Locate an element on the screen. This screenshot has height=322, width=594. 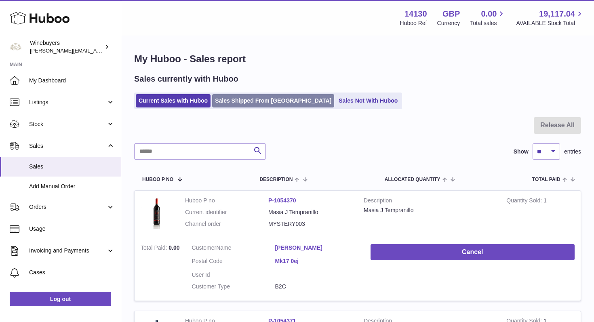
img: peter@winebuyers.com is located at coordinates (16, 47).